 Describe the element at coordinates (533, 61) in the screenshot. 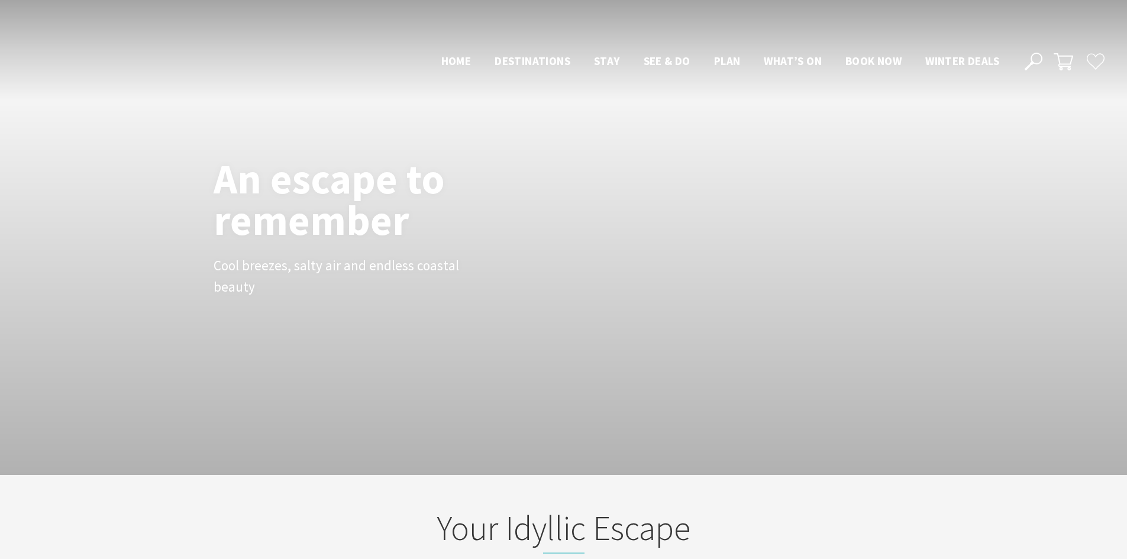

I see `span: Destinations` at that location.